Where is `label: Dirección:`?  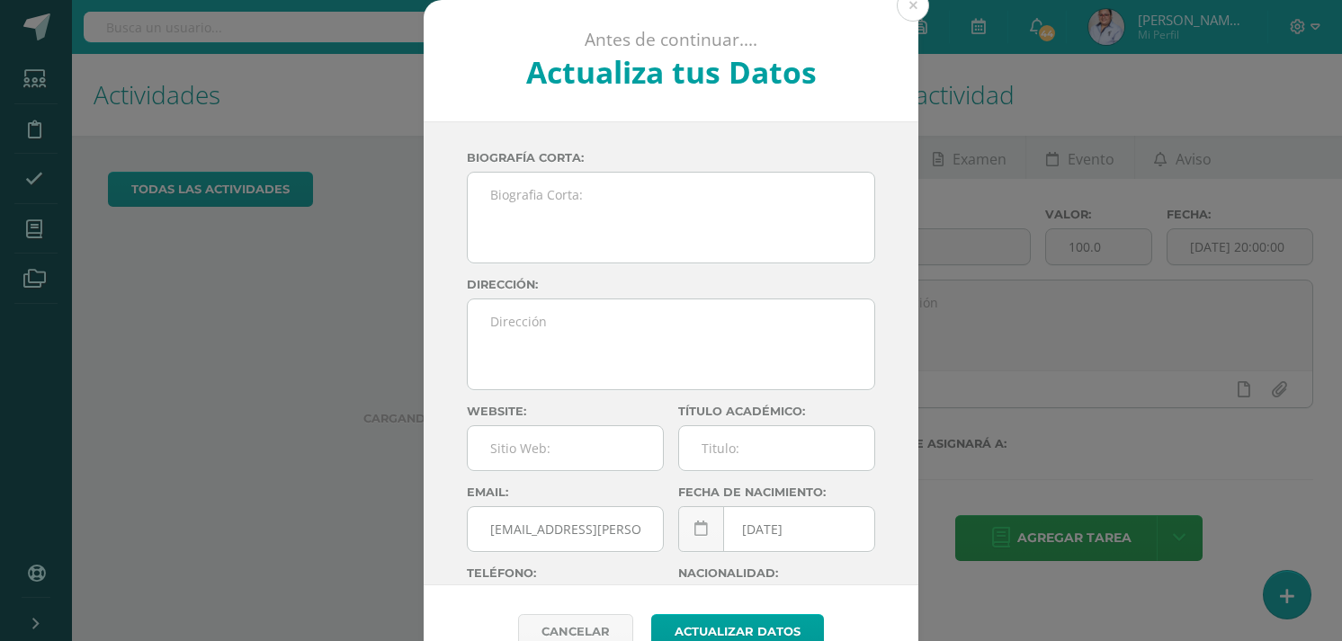 label: Dirección: is located at coordinates (671, 284).